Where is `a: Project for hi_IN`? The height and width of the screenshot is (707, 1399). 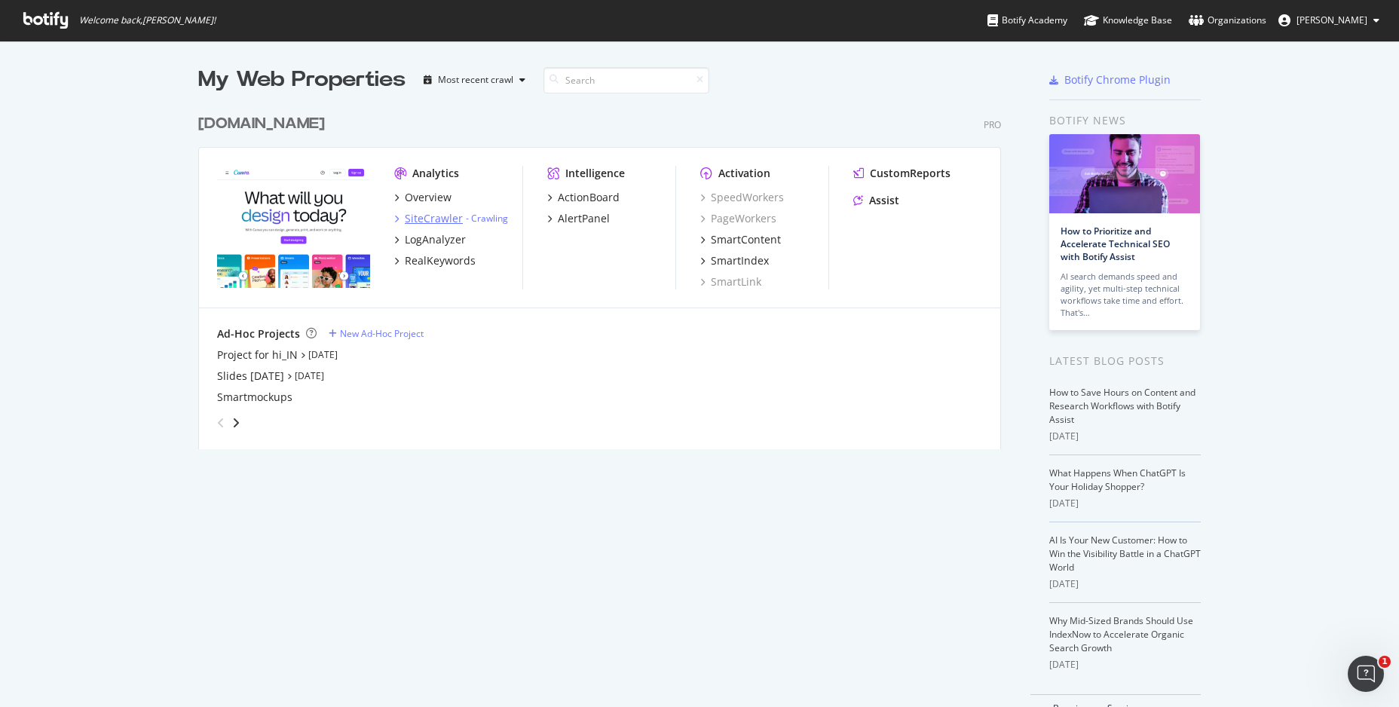 a: Project for hi_IN is located at coordinates (257, 355).